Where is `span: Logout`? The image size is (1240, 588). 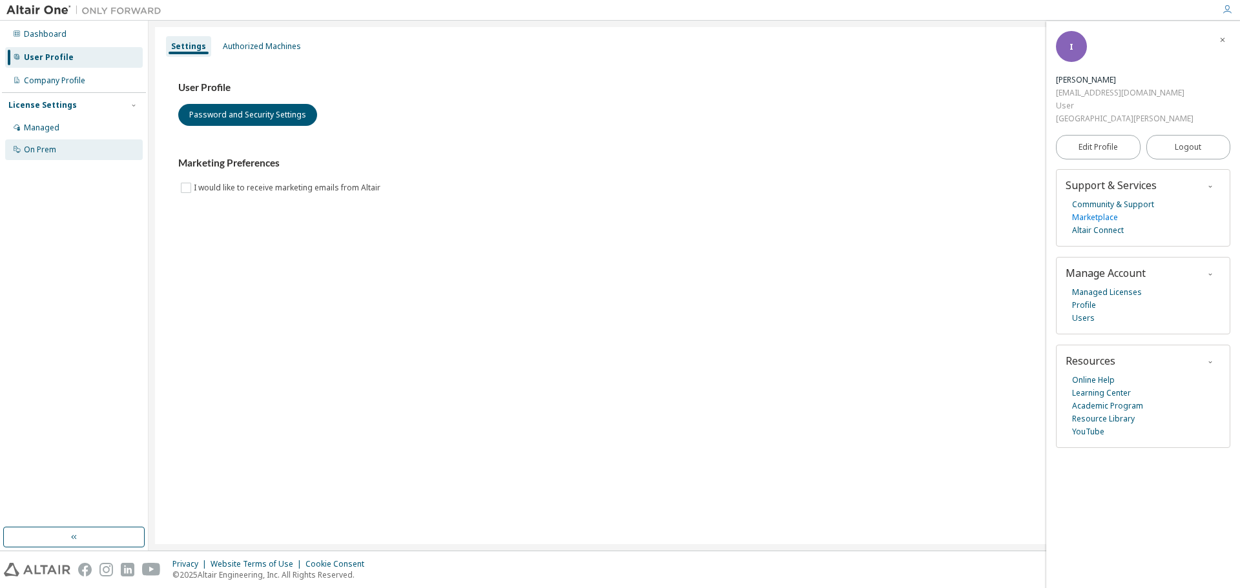 span: Logout is located at coordinates (1187, 147).